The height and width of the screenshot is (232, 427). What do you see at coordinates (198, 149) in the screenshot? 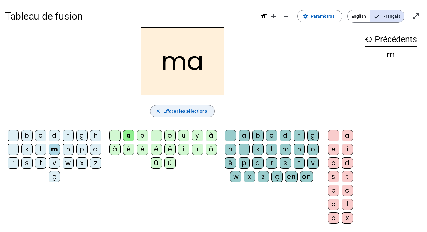
I see `div: ï` at bounding box center [198, 149].